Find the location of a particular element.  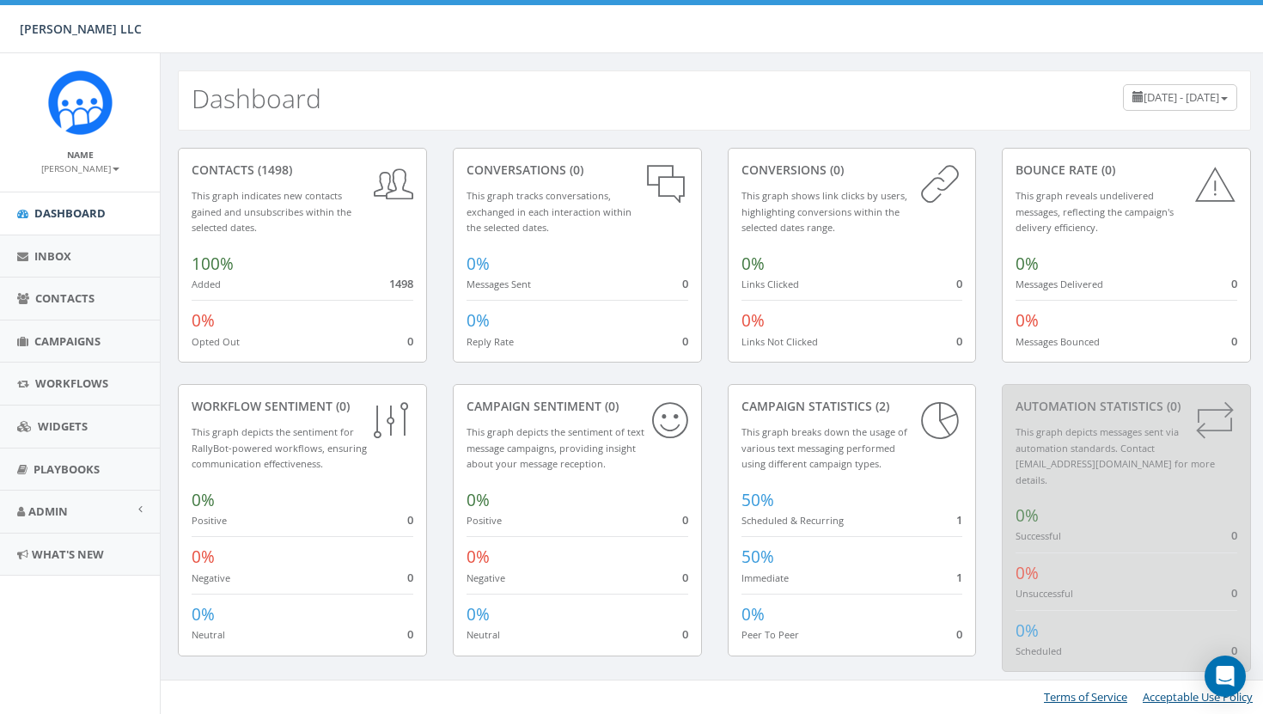

span: Workflows is located at coordinates (71, 383).